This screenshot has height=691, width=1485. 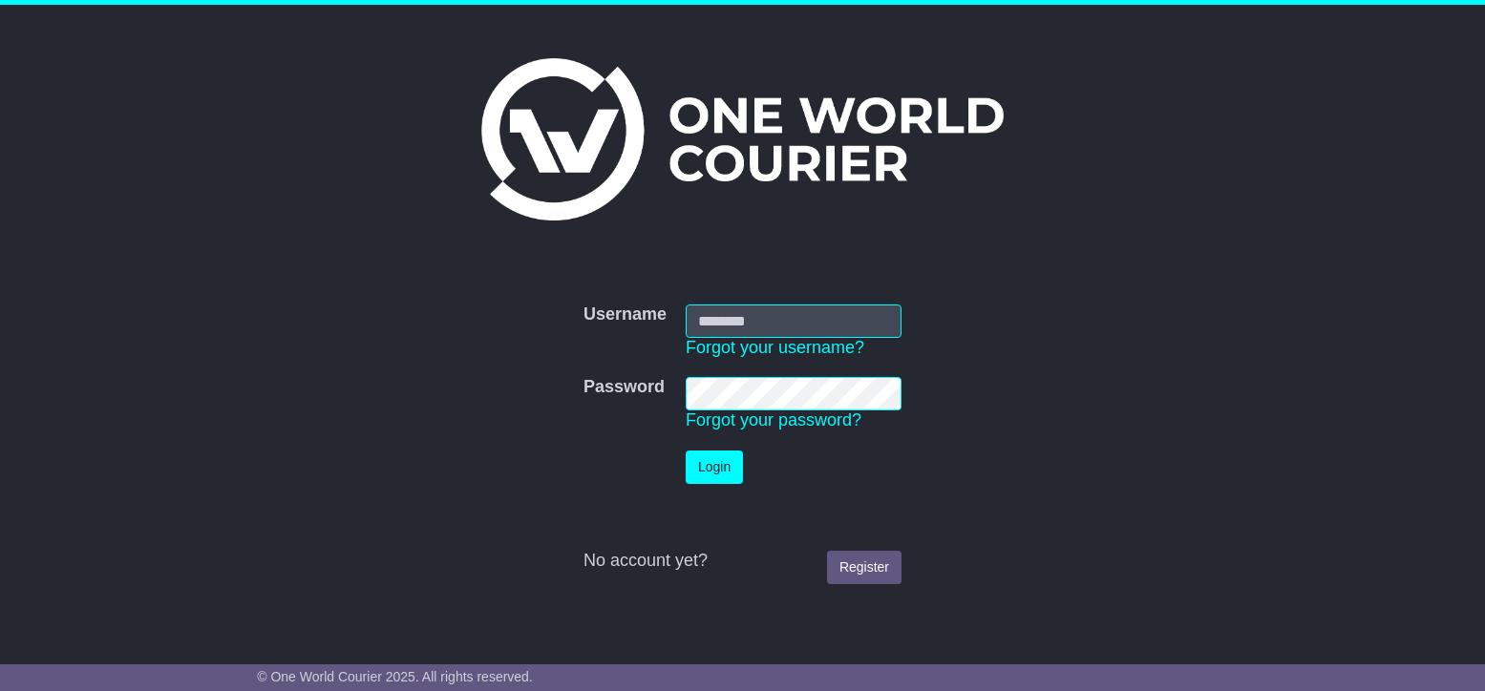 What do you see at coordinates (625, 315) in the screenshot?
I see `label: Username` at bounding box center [625, 315].